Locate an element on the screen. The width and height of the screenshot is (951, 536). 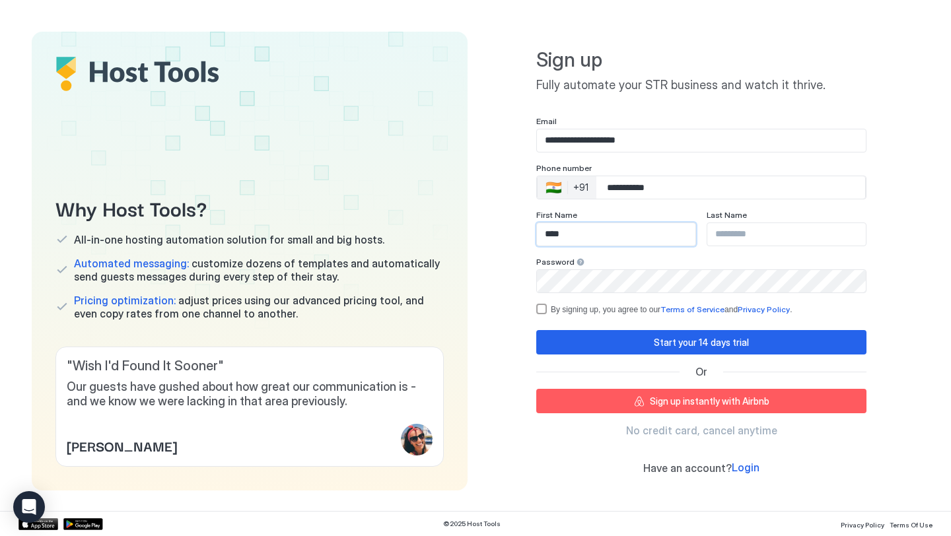
a: Google Play Store is located at coordinates (83, 524).